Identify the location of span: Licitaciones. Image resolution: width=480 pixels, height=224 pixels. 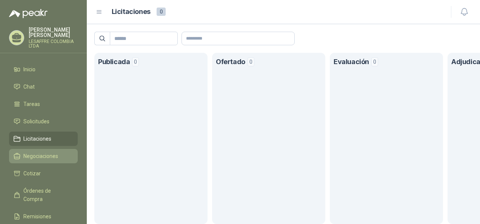
(37, 139).